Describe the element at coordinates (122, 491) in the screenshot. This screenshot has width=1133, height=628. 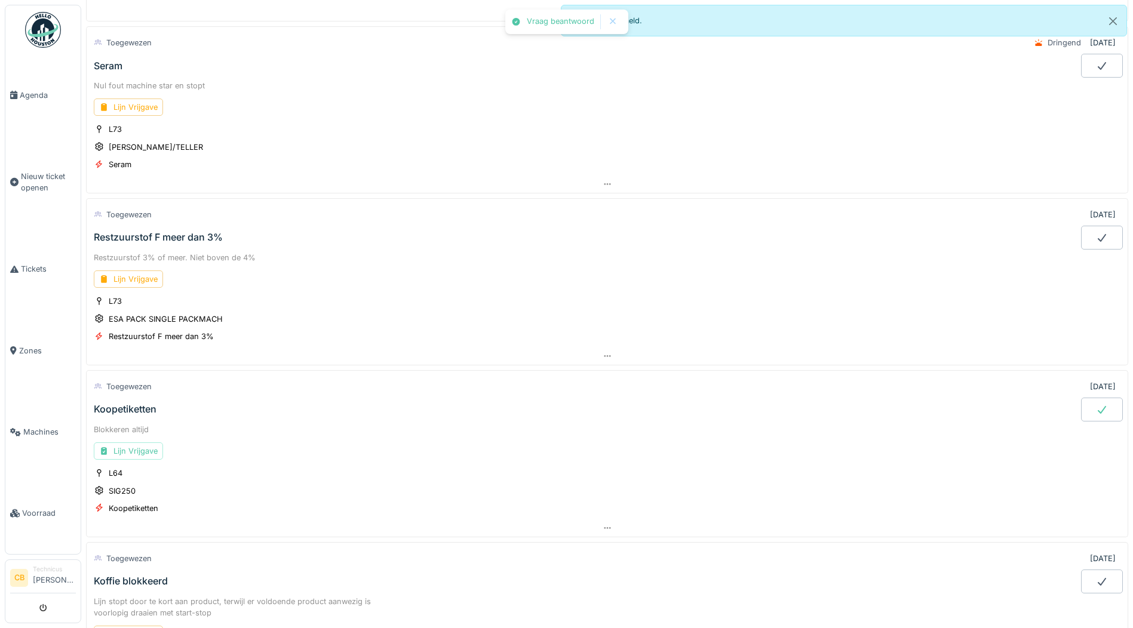
I see `div: SIG250` at that location.